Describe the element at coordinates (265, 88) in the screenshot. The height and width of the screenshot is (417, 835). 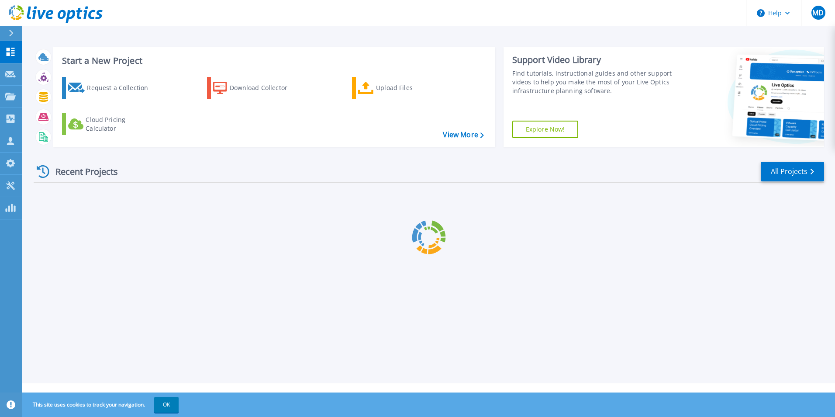
I see `div: Download Collector` at that location.